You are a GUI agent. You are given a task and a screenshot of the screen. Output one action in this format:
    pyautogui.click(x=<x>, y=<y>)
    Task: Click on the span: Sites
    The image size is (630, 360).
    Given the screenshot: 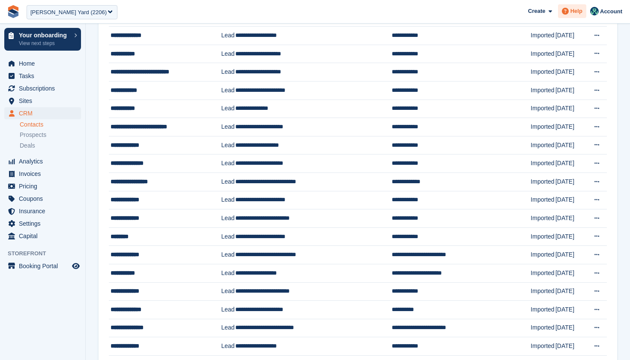 What is the action you would take?
    pyautogui.click(x=45, y=101)
    